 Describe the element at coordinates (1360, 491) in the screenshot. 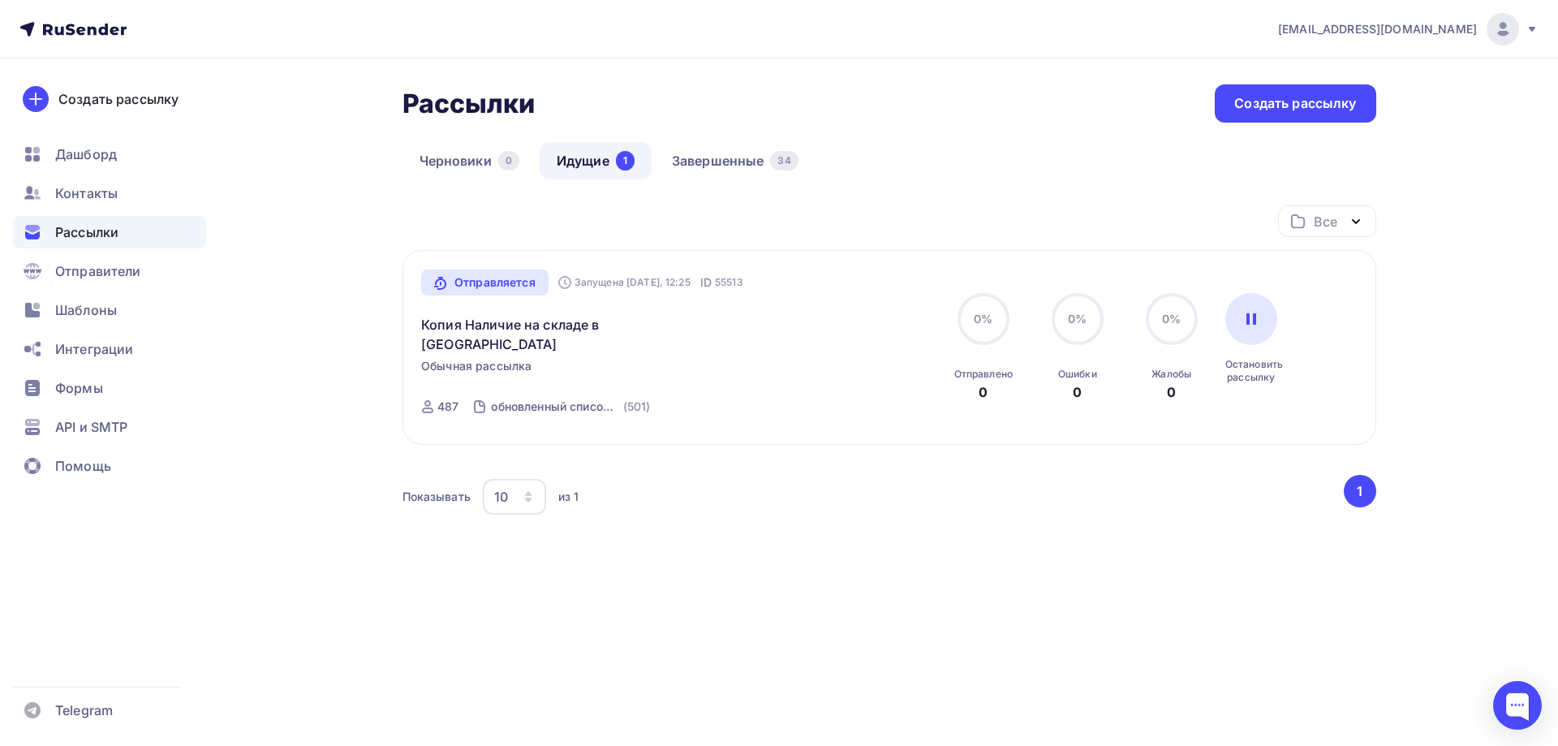

I see `button: Go to page 1` at that location.